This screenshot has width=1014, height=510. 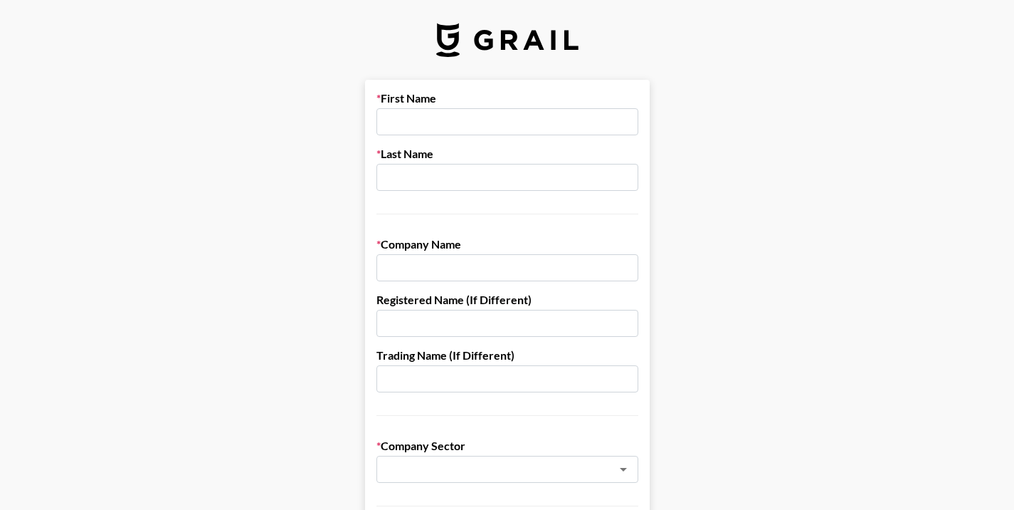 What do you see at coordinates (624, 469) in the screenshot?
I see `button: Open` at bounding box center [624, 469].